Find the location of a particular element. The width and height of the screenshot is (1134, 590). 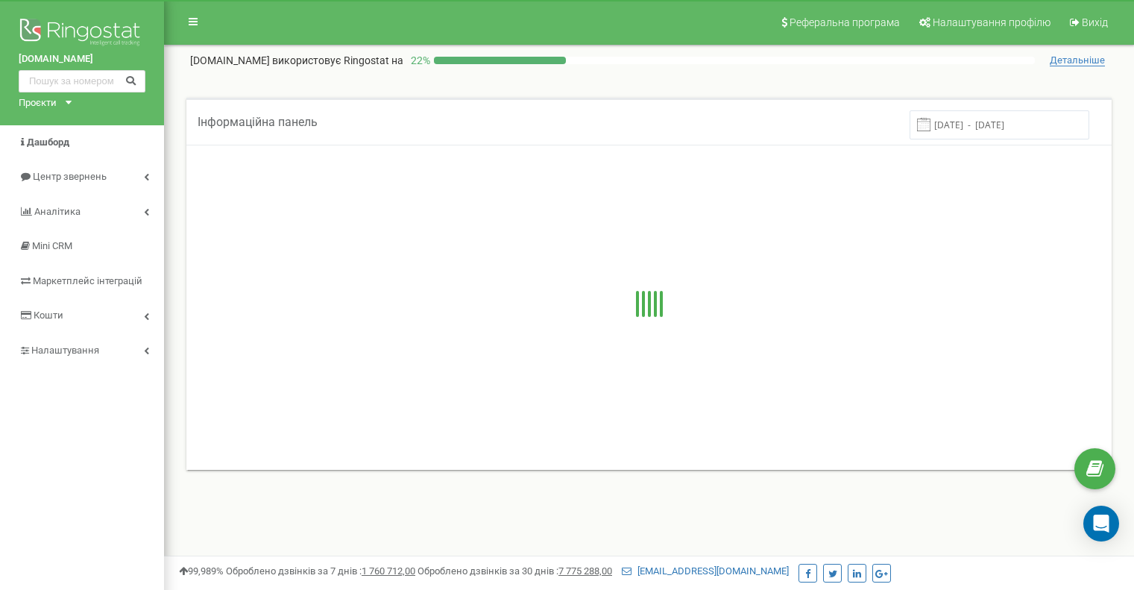

span: Аналiтика is located at coordinates (57, 211).